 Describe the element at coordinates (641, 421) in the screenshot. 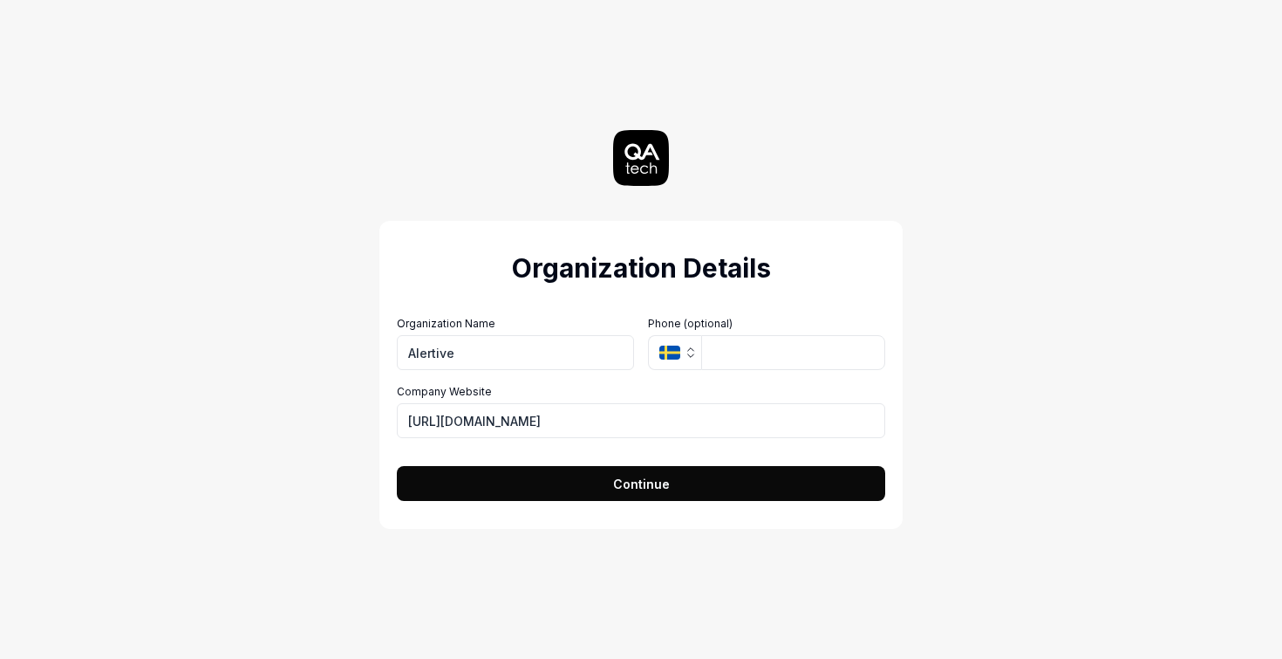

I see `input: https://` at that location.